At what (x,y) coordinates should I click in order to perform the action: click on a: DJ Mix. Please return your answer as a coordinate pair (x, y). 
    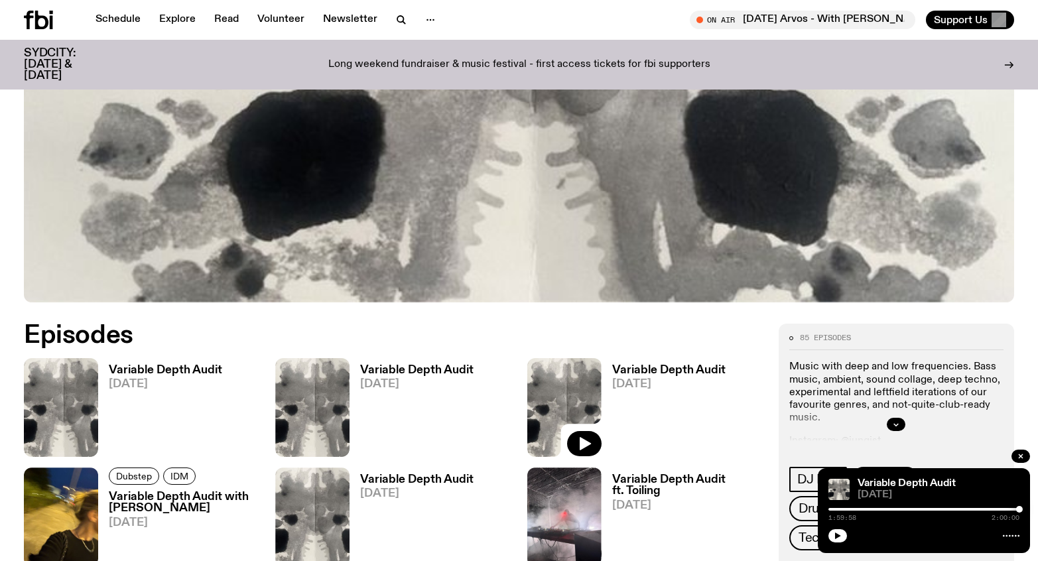
    Looking at the image, I should click on (817, 479).